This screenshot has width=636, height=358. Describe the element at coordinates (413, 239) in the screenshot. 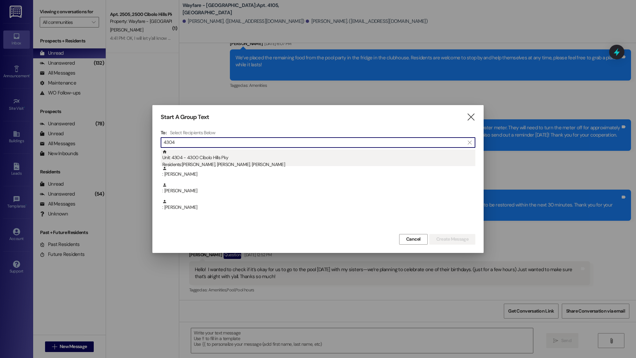

I see `span: Cancel` at that location.